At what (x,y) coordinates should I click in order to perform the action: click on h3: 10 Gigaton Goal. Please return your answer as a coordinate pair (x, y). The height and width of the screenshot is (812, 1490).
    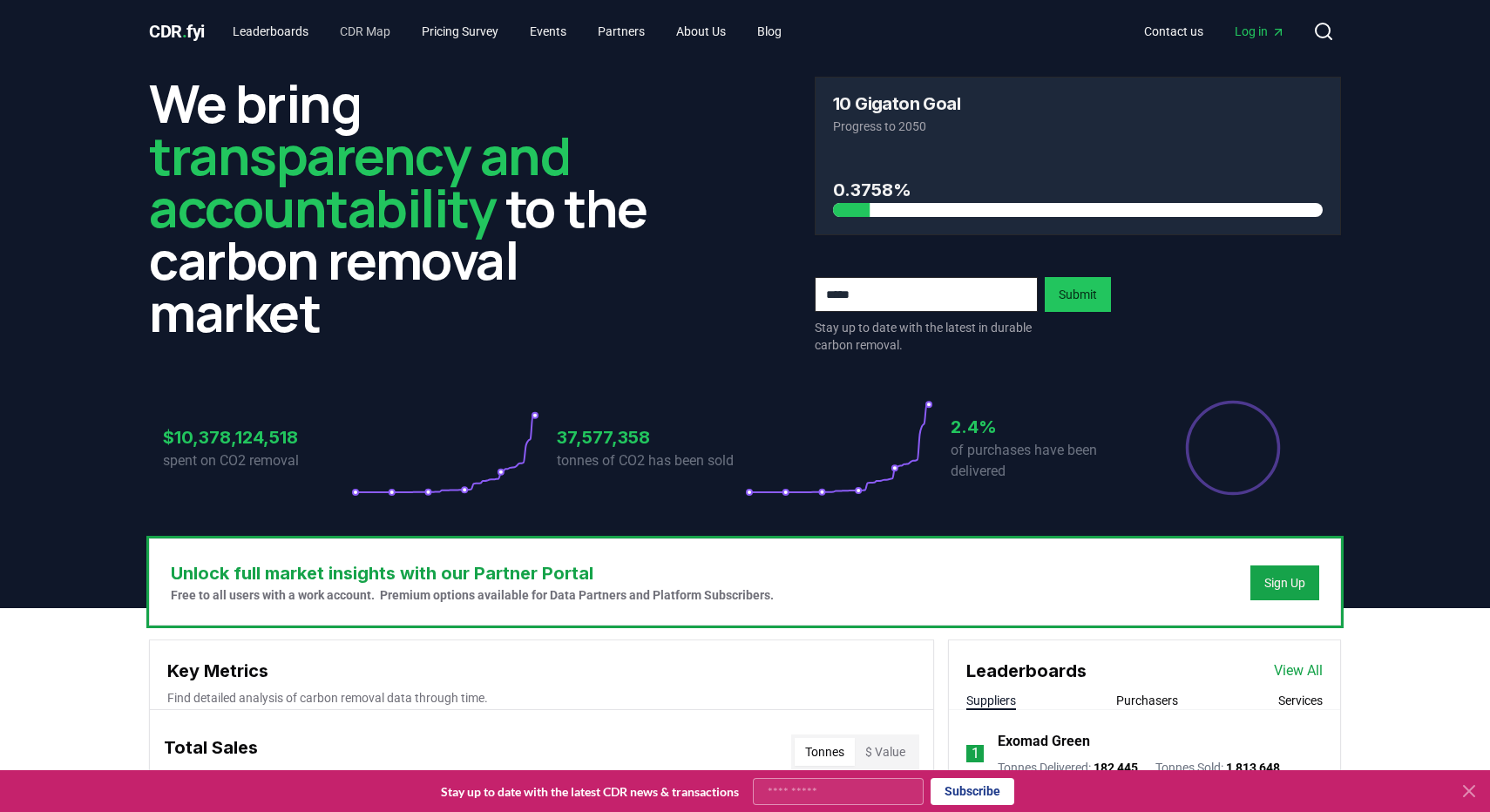
    Looking at the image, I should click on (897, 104).